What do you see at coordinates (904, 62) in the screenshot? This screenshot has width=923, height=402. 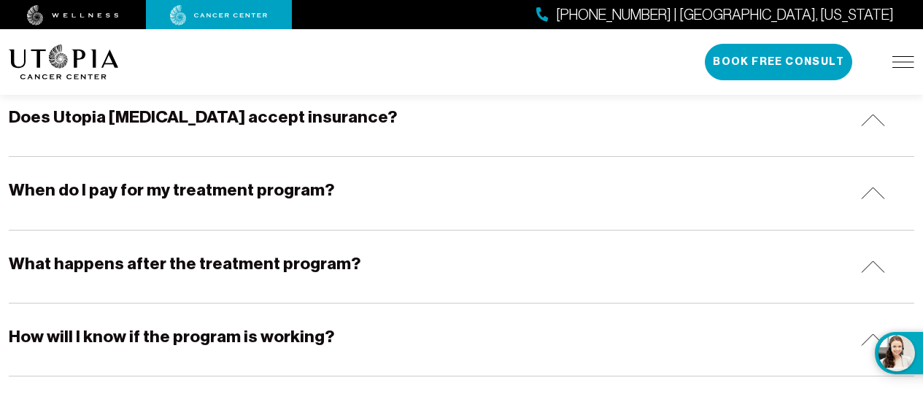 I see `img: icon-hamburger` at bounding box center [904, 62].